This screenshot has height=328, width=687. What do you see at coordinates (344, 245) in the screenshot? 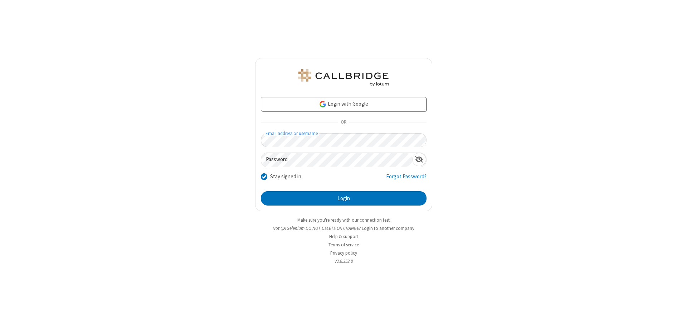
I see `a: Terms of service` at bounding box center [344, 245].